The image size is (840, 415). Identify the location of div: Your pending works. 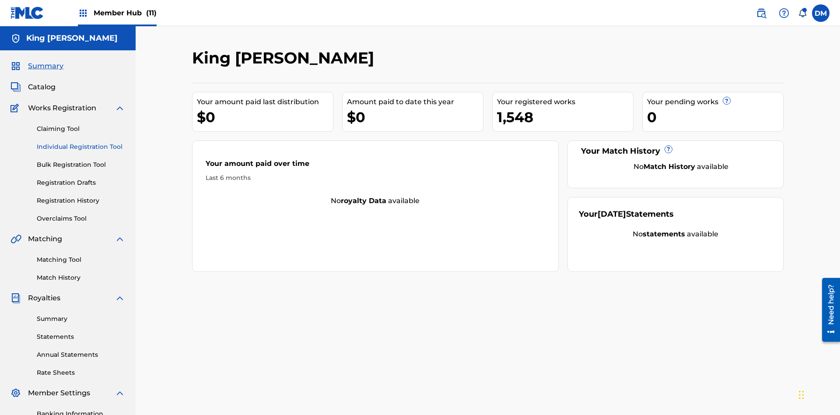
(715, 102).